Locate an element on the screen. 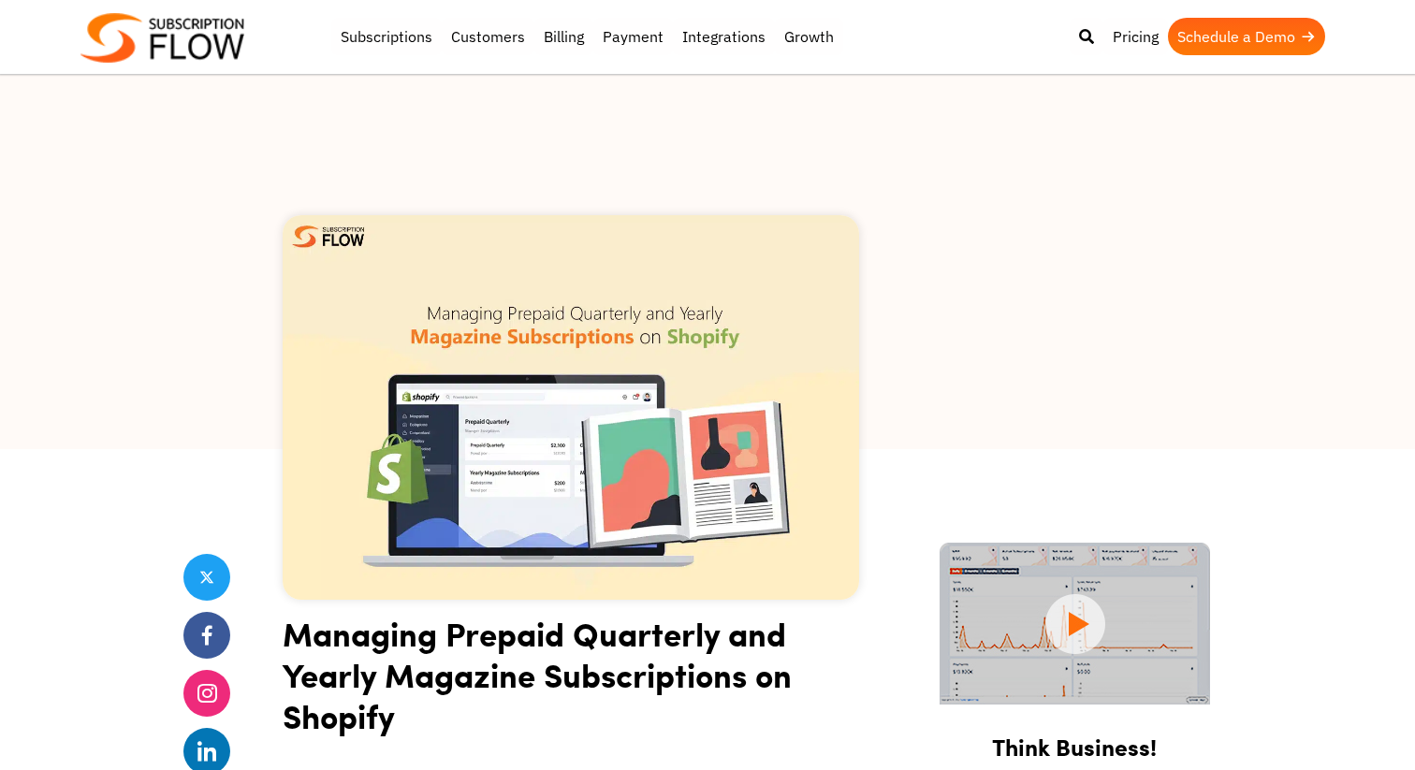 The image size is (1415, 770). a: Integrations is located at coordinates (723, 37).